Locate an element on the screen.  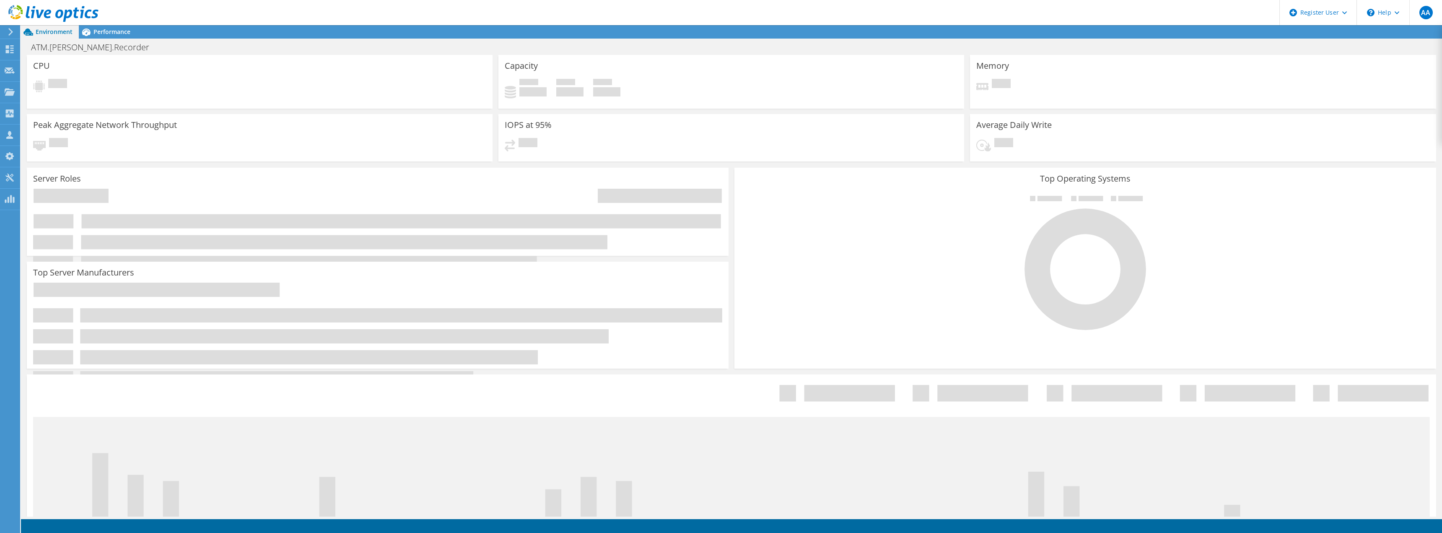
h3: Memory is located at coordinates (993, 66).